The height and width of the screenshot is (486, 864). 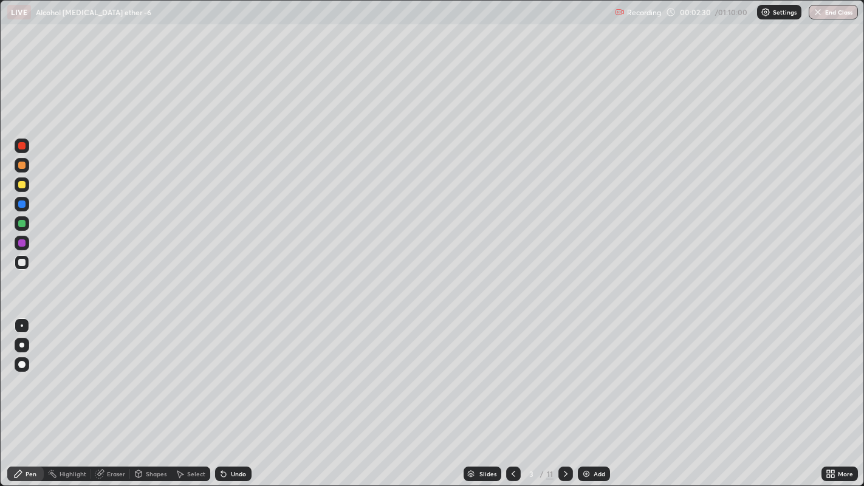 I want to click on p: Settings, so click(x=784, y=12).